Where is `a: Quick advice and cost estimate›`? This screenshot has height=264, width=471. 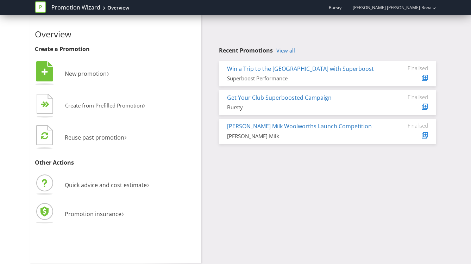
a: Quick advice and cost estimate› is located at coordinates (92, 185).